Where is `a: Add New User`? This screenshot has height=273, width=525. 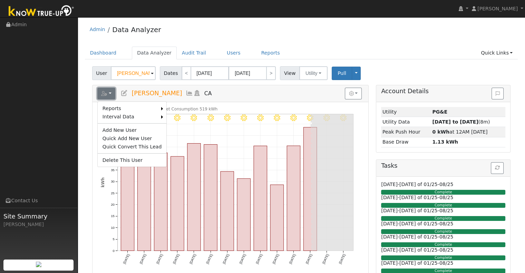
a: Add New User is located at coordinates (132, 130).